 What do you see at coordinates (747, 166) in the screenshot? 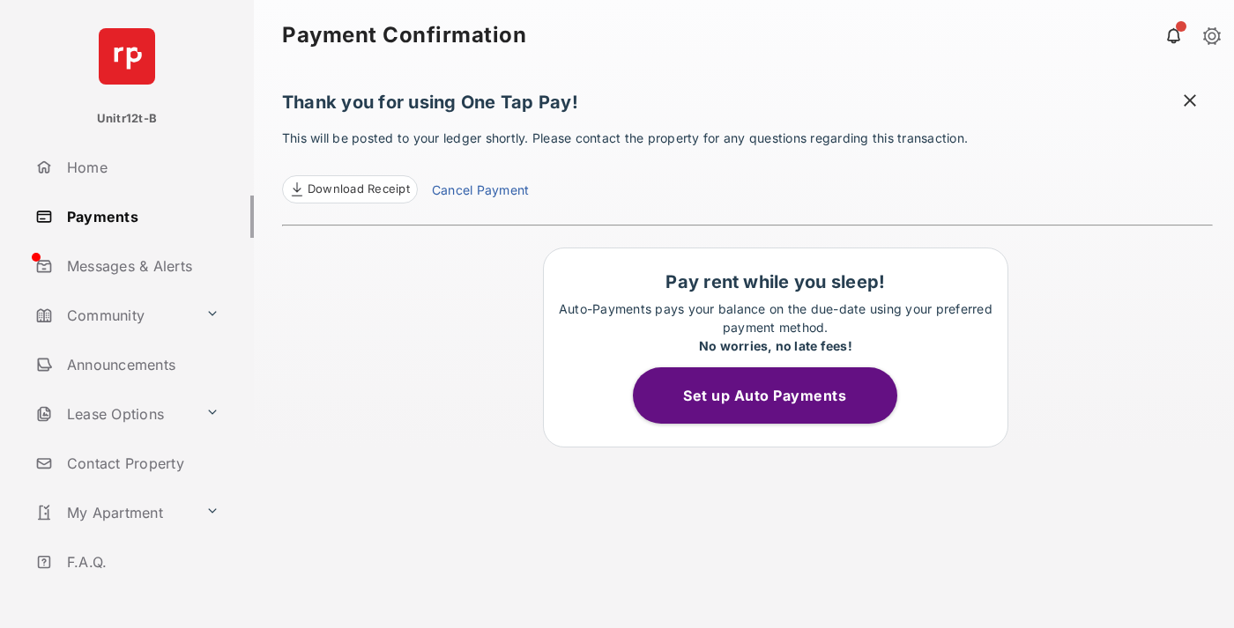
I see `p: This will be posted to your ledger shortly. Please contact the property for any questions regardi...` at bounding box center [747, 166].